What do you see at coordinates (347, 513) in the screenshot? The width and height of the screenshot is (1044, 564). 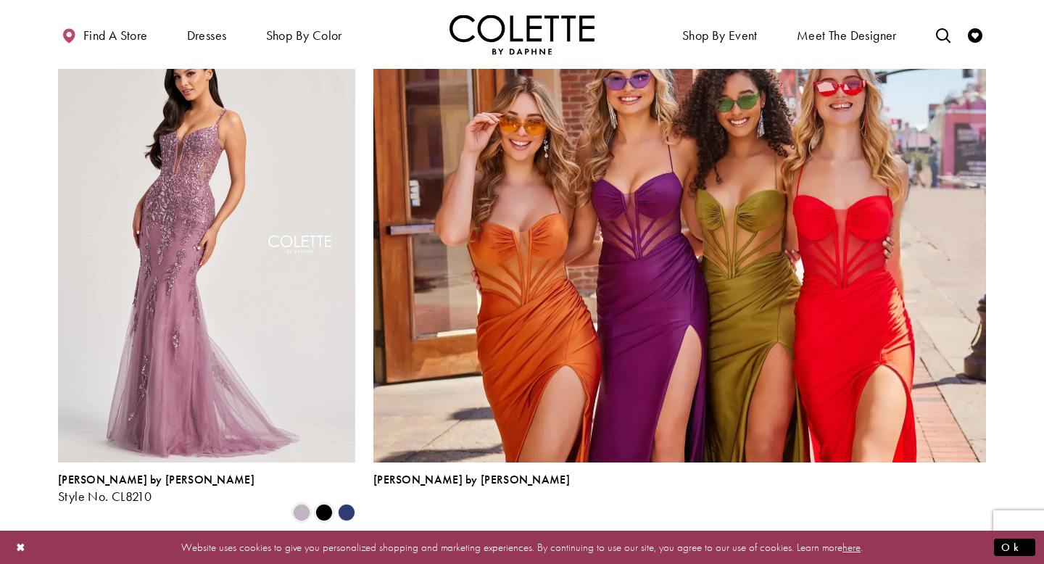 I see `i: Navy Blue` at bounding box center [347, 513].